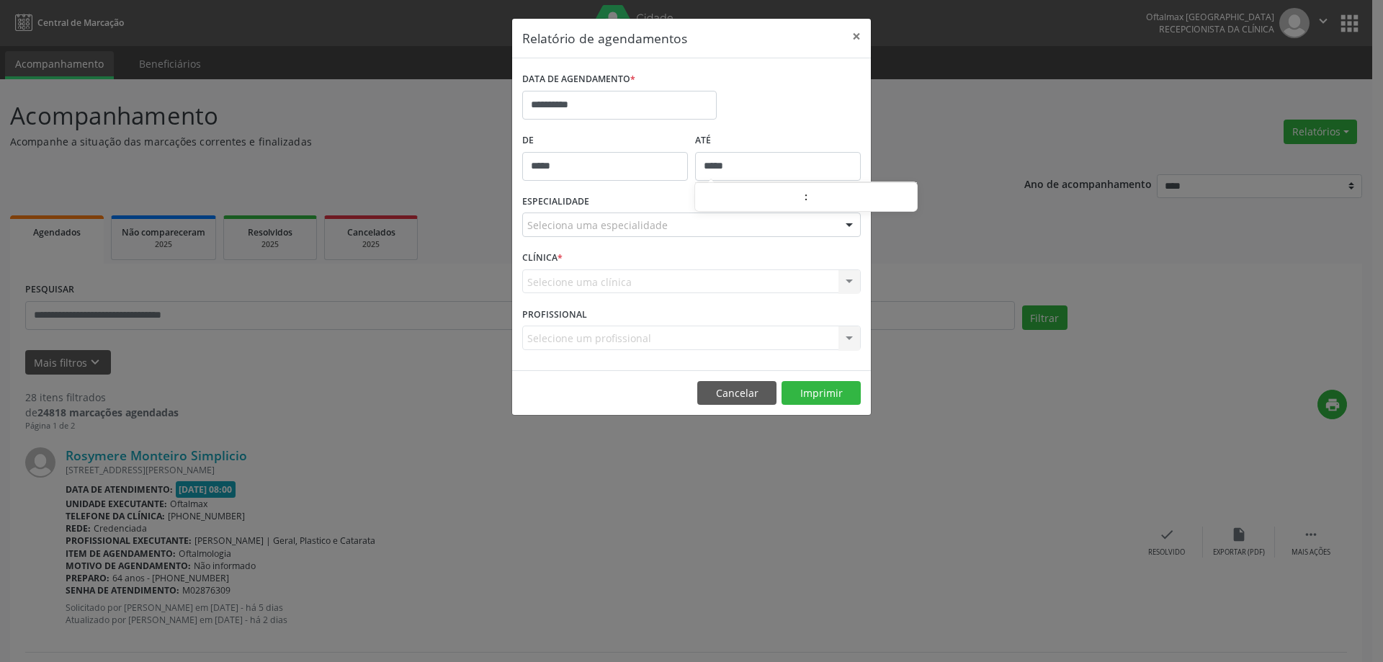  What do you see at coordinates (555, 202) in the screenshot?
I see `label: ESPECIALIDADE` at bounding box center [555, 202].